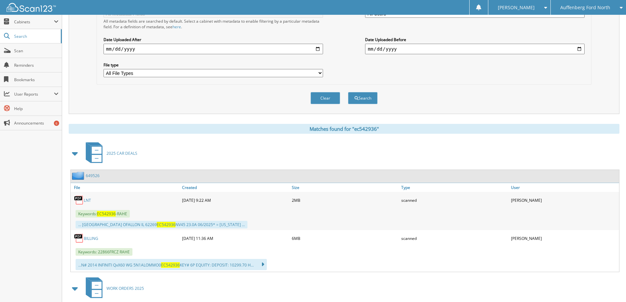  Describe the element at coordinates (36, 108) in the screenshot. I see `span: Help` at that location.